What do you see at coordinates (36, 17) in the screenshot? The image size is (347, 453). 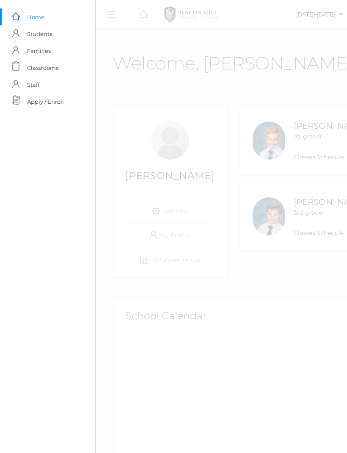 I see `span: Home` at bounding box center [36, 17].